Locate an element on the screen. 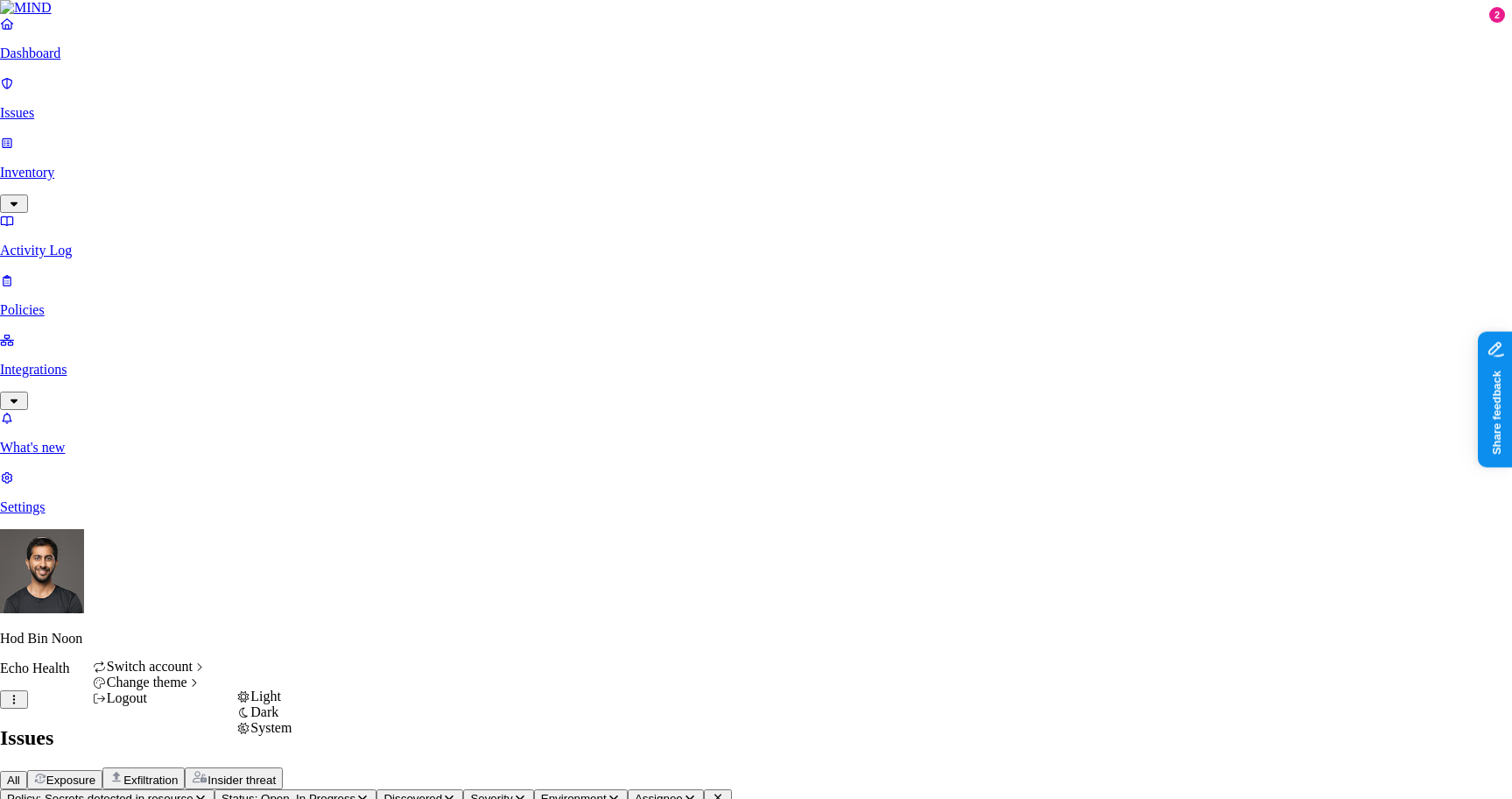 The height and width of the screenshot is (799, 1512). span: System is located at coordinates (271, 726).